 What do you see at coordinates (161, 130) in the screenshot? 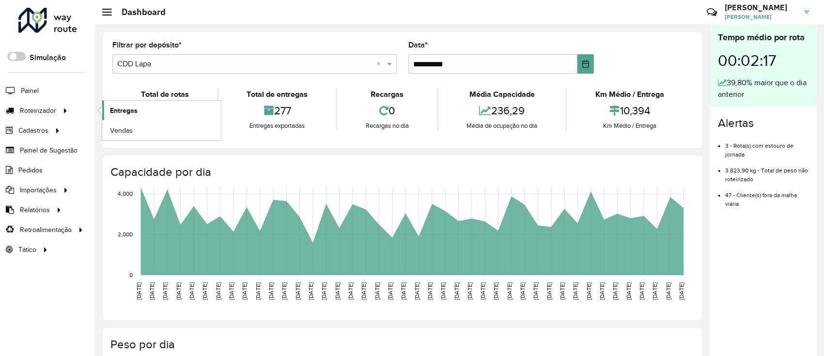
I see `a: Vendas` at bounding box center [161, 130].